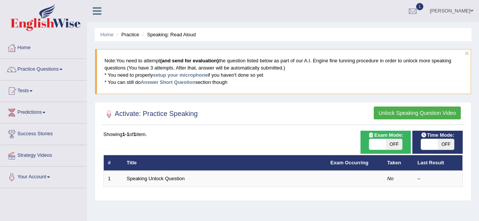  Describe the element at coordinates (168, 82) in the screenshot. I see `a: Answer Short Question` at that location.